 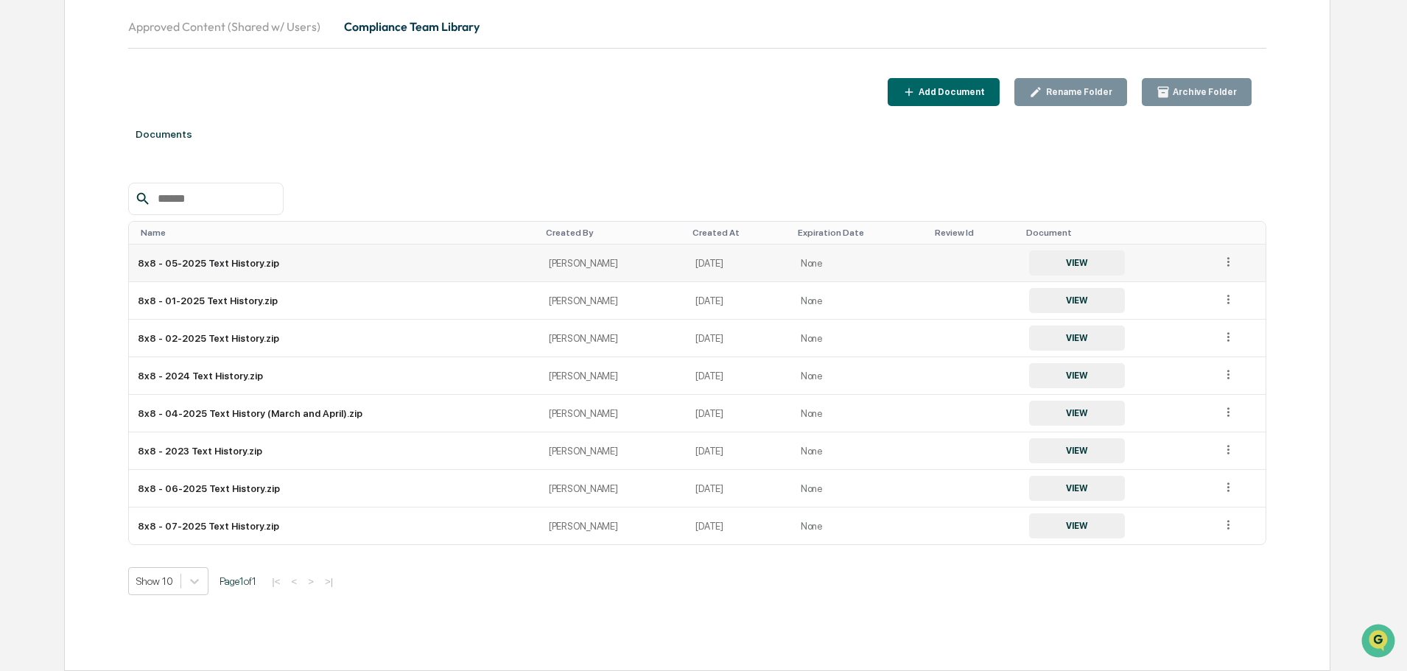 What do you see at coordinates (1078, 92) in the screenshot?
I see `div: Rename Folder` at bounding box center [1078, 92].